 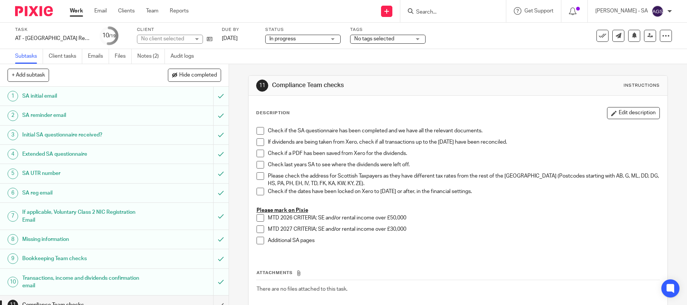 What do you see at coordinates (76, 11) in the screenshot?
I see `a: Work` at bounding box center [76, 11].